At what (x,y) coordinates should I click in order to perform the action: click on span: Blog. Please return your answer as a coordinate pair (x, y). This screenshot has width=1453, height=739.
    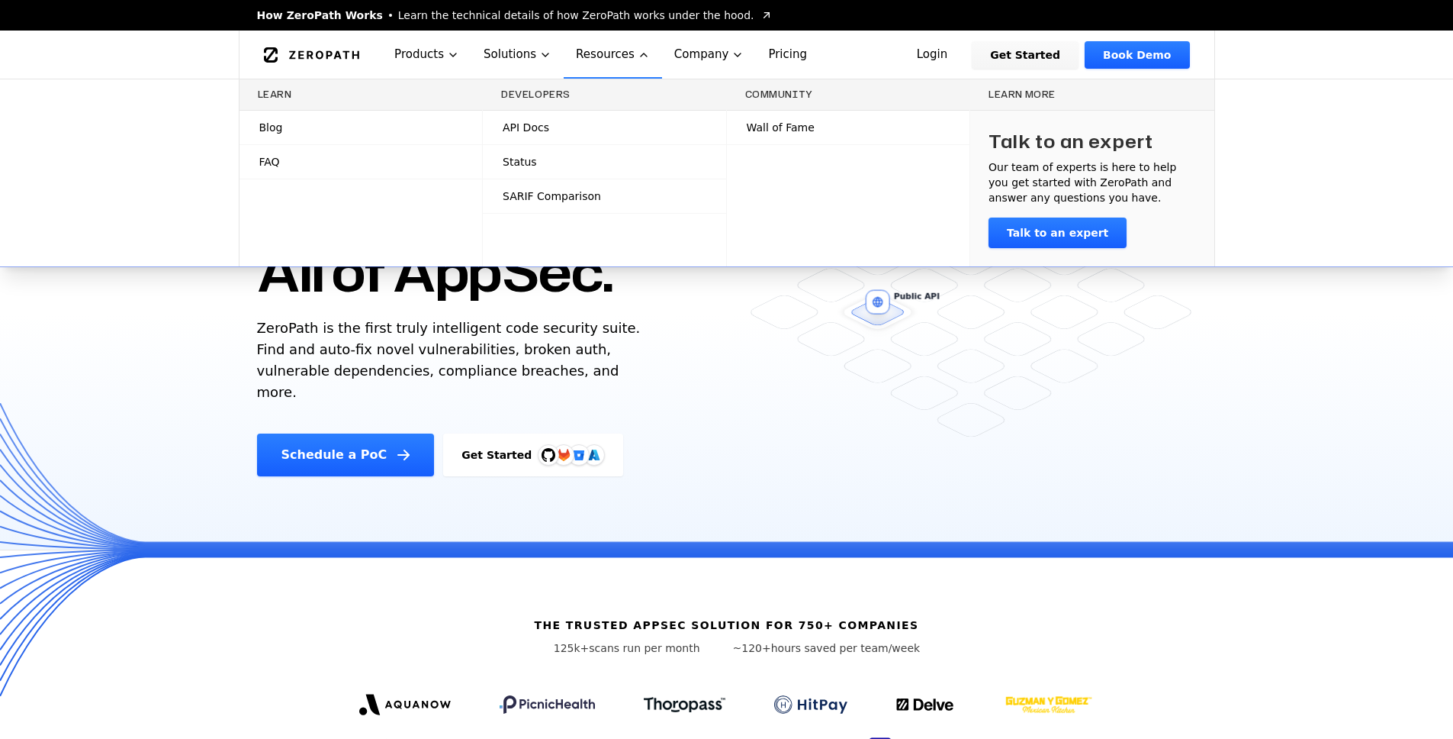
    Looking at the image, I should click on (271, 127).